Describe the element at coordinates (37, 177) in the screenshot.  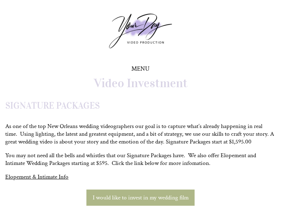
I see `a: Elopement & Intimate Info` at that location.